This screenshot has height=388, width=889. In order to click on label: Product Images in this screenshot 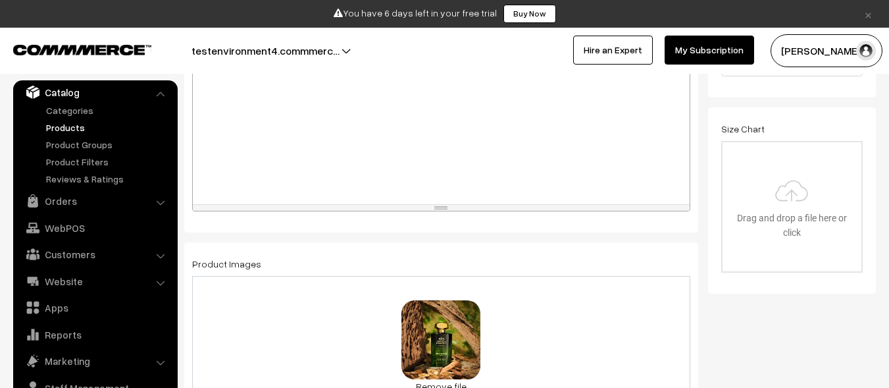, I will do `click(226, 263)`.